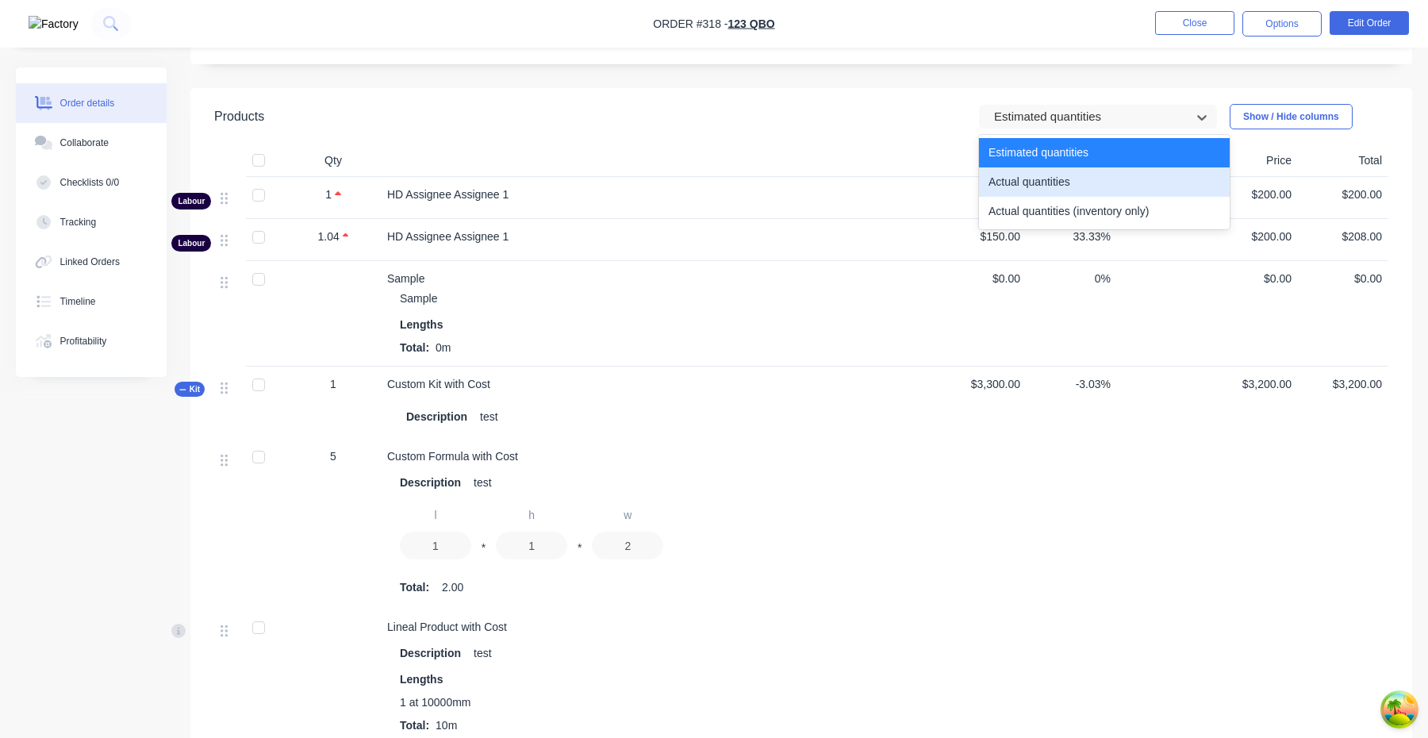 The height and width of the screenshot is (738, 1428). I want to click on div: Qty, so click(333, 161).